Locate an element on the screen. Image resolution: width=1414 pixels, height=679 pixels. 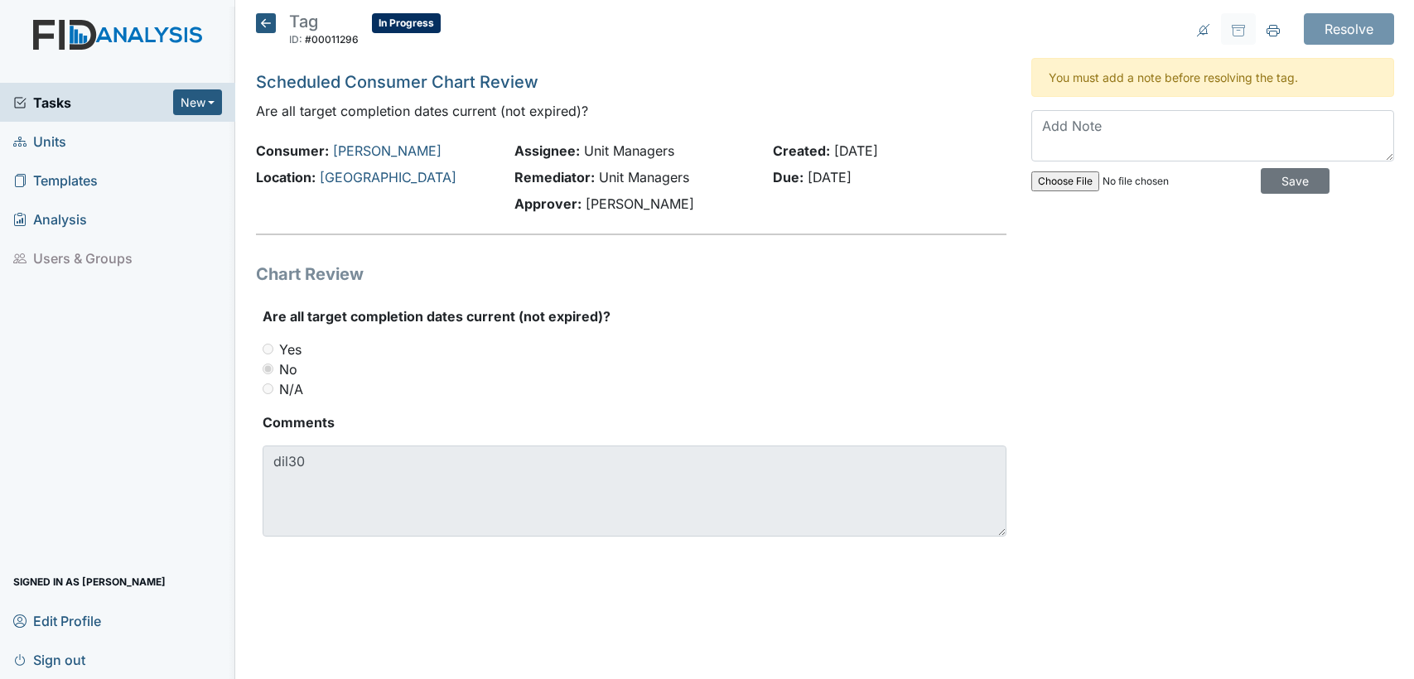
span: Sign out is located at coordinates (49, 659).